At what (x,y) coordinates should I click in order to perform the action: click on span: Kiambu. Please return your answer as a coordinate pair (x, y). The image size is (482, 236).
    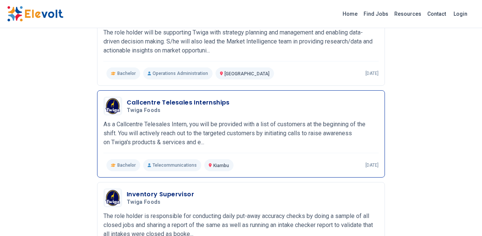
    Looking at the image, I should click on (221, 166).